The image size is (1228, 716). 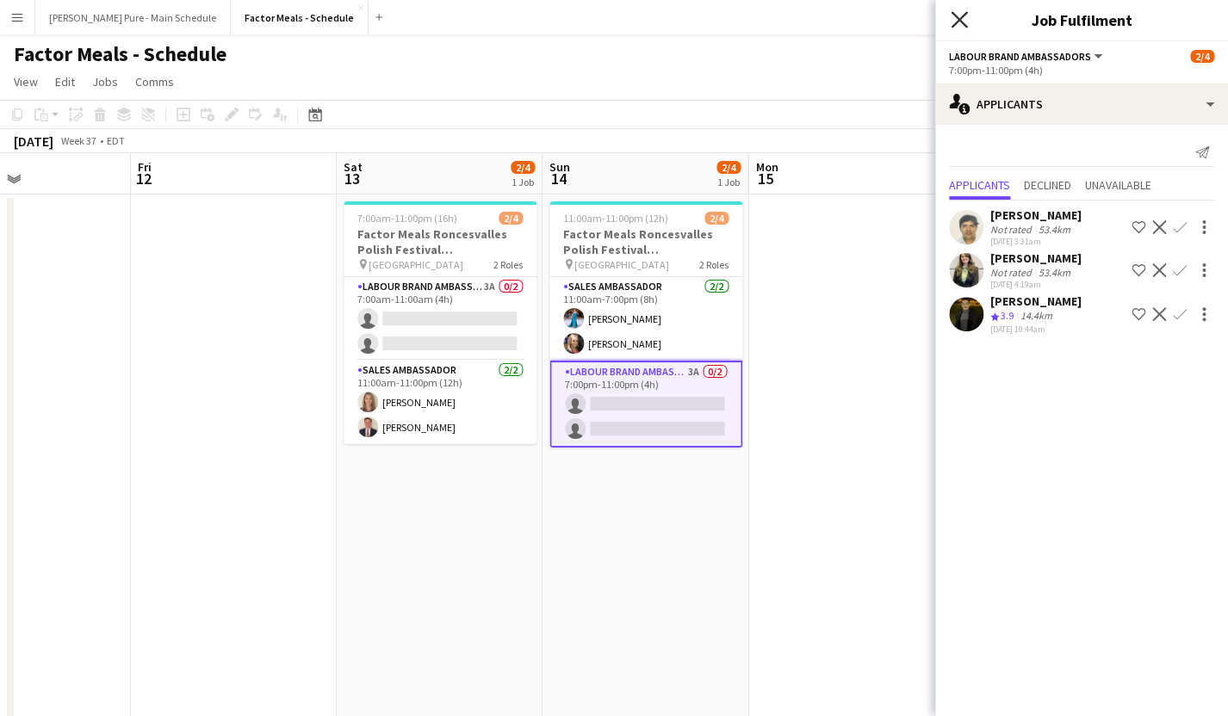 I want to click on a: Jobs, so click(x=105, y=82).